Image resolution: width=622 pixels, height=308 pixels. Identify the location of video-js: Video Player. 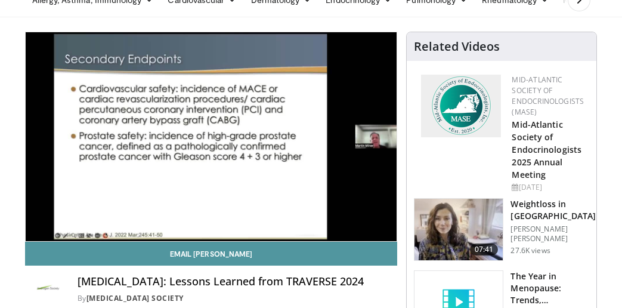
(211, 137).